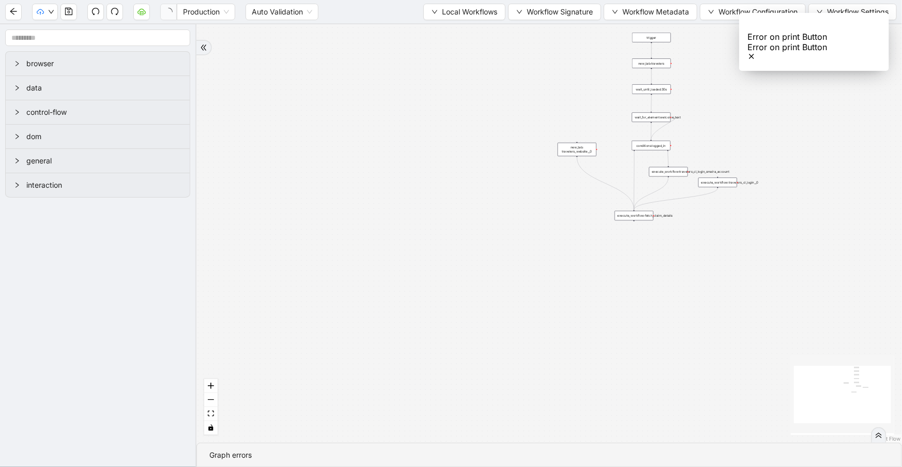 The width and height of the screenshot is (902, 467). What do you see at coordinates (104, 185) in the screenshot?
I see `span: interaction` at bounding box center [104, 185].